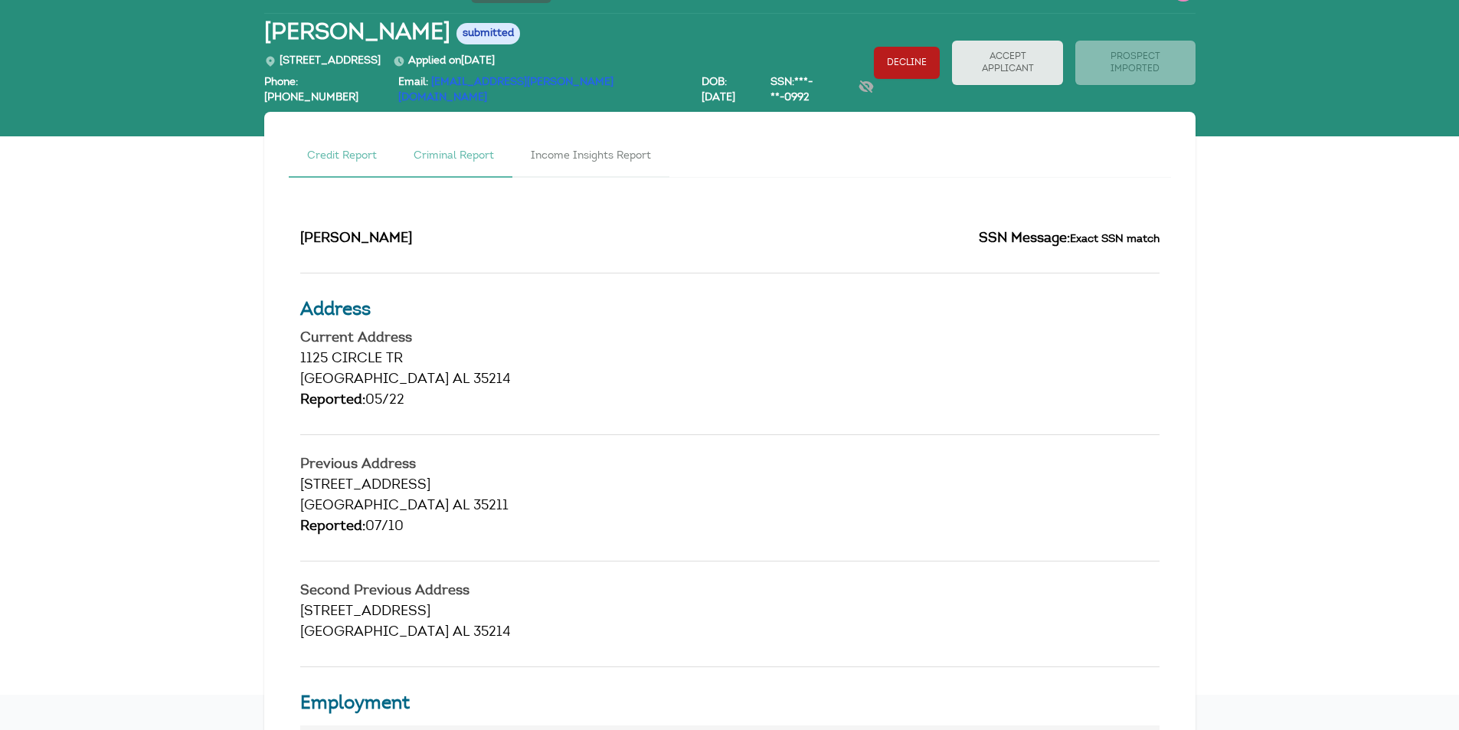  Describe the element at coordinates (730, 338) in the screenshot. I see `h4: Current Address` at that location.